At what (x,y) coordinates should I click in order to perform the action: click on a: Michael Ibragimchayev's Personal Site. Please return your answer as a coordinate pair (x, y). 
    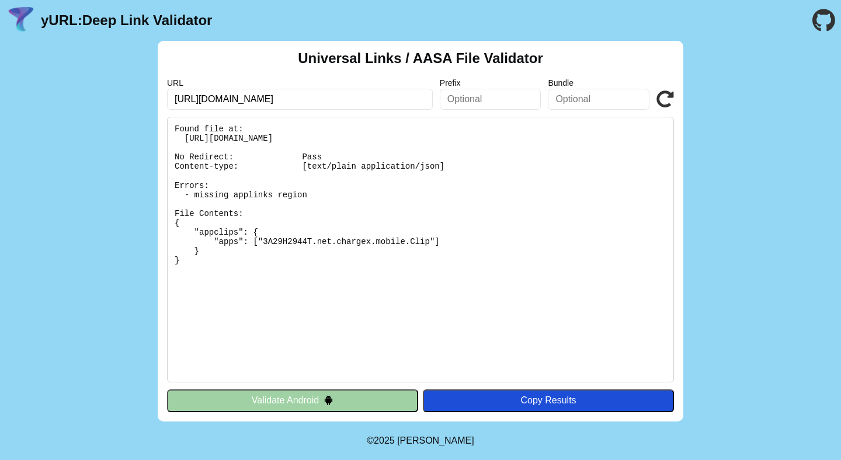
    Looking at the image, I should click on (436, 440).